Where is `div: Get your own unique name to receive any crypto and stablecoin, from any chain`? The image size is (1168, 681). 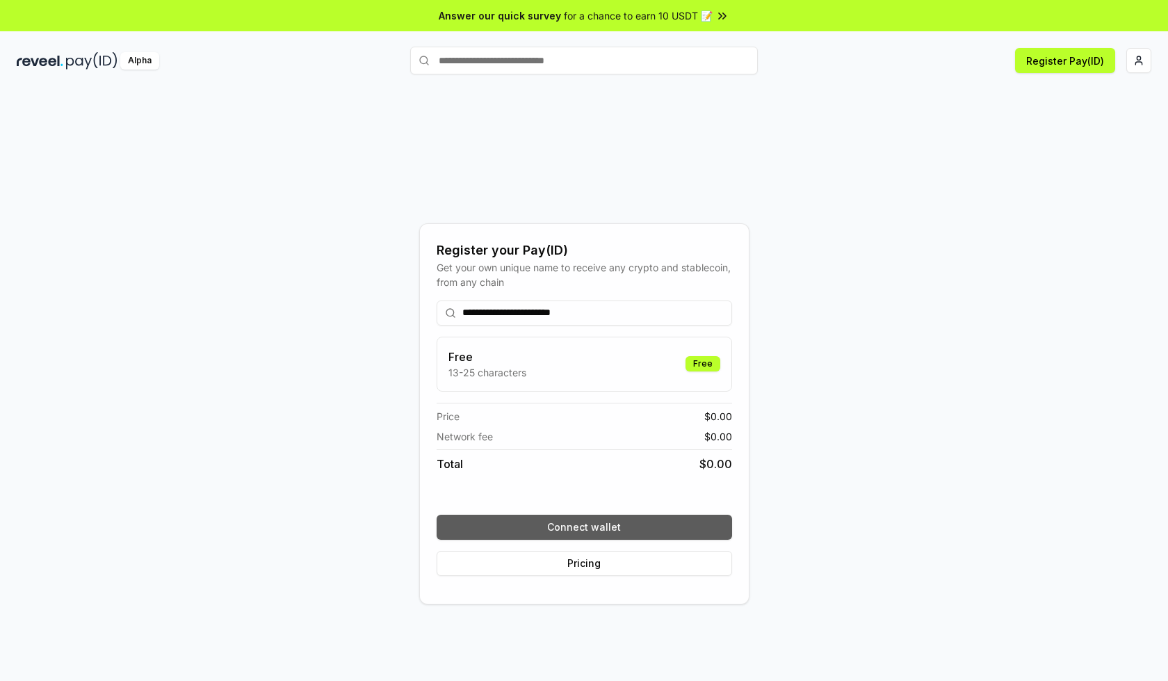 div: Get your own unique name to receive any crypto and stablecoin, from any chain is located at coordinates (584, 275).